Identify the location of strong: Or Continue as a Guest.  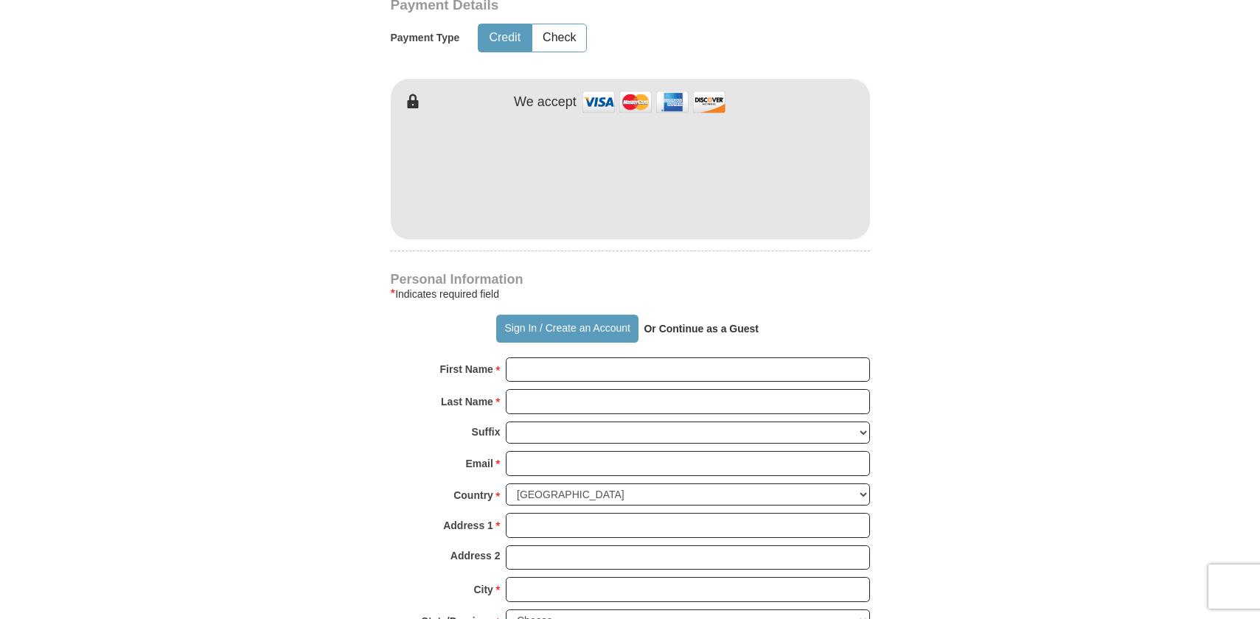
(701, 329).